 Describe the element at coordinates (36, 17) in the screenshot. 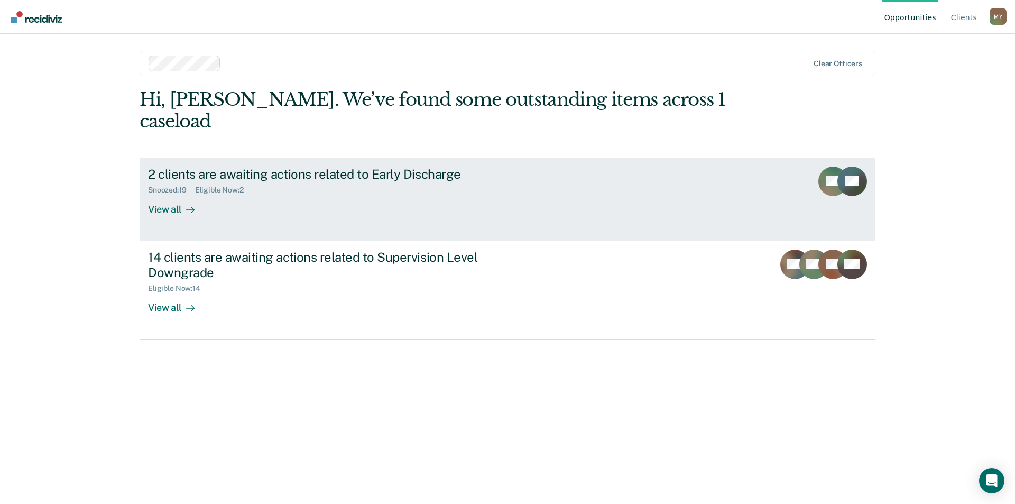

I see `img: Recidiviz` at that location.